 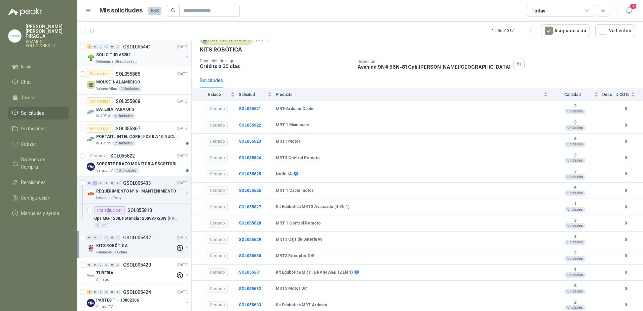 I want to click on b: Node IA, so click(x=284, y=174).